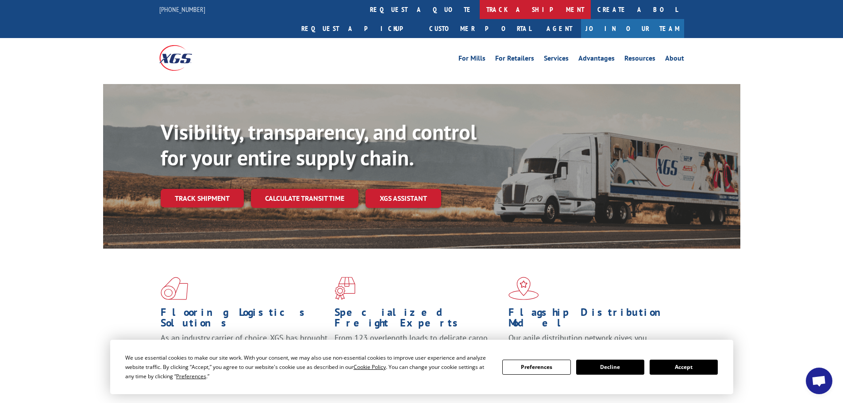  Describe the element at coordinates (675, 60) in the screenshot. I see `a: About` at that location.